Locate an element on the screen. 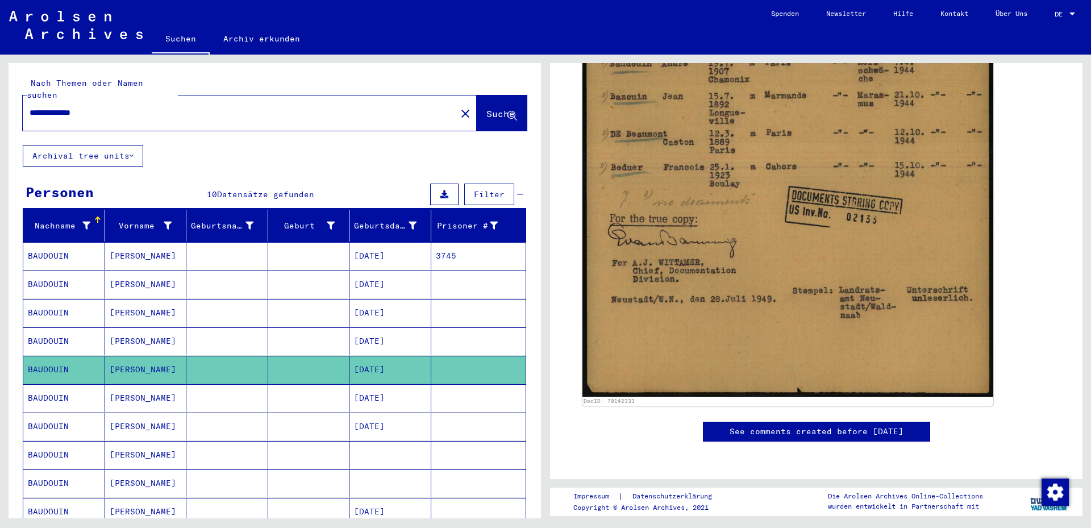 Image resolution: width=1091 pixels, height=528 pixels. p: Die Arolsen Archives Online-Collections is located at coordinates (905, 496).